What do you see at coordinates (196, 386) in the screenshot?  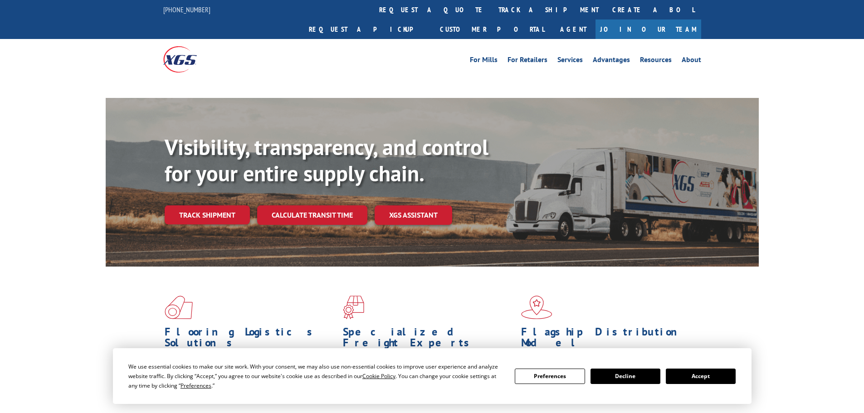 I see `span: Preferences` at bounding box center [196, 386].